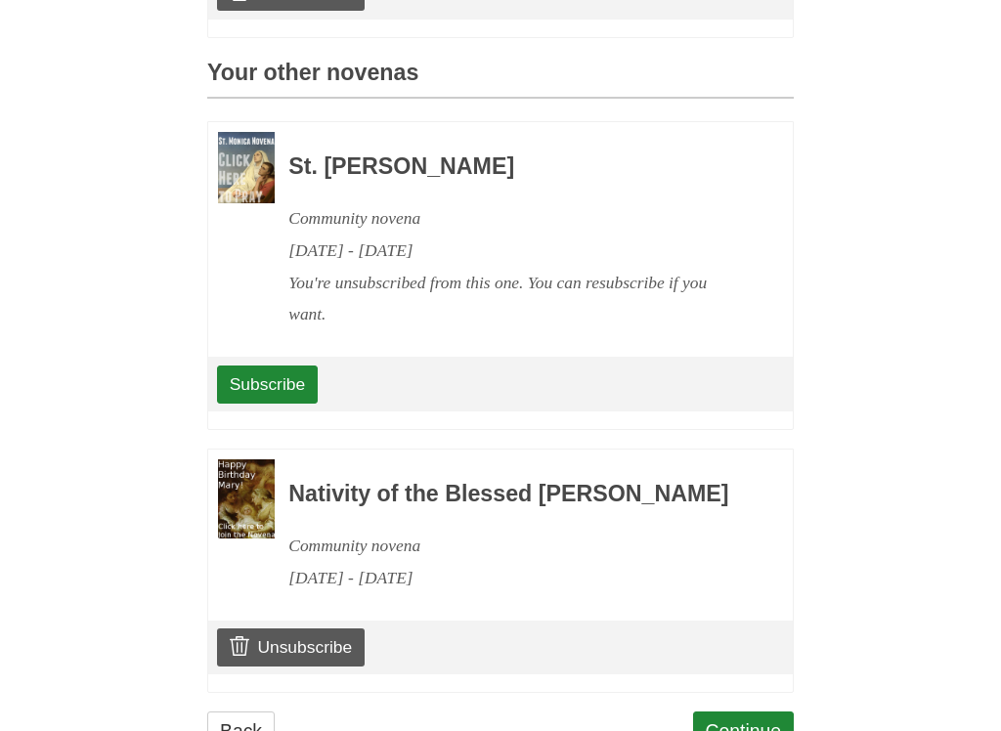 Image resolution: width=1001 pixels, height=731 pixels. I want to click on a: Subscribe, so click(267, 384).